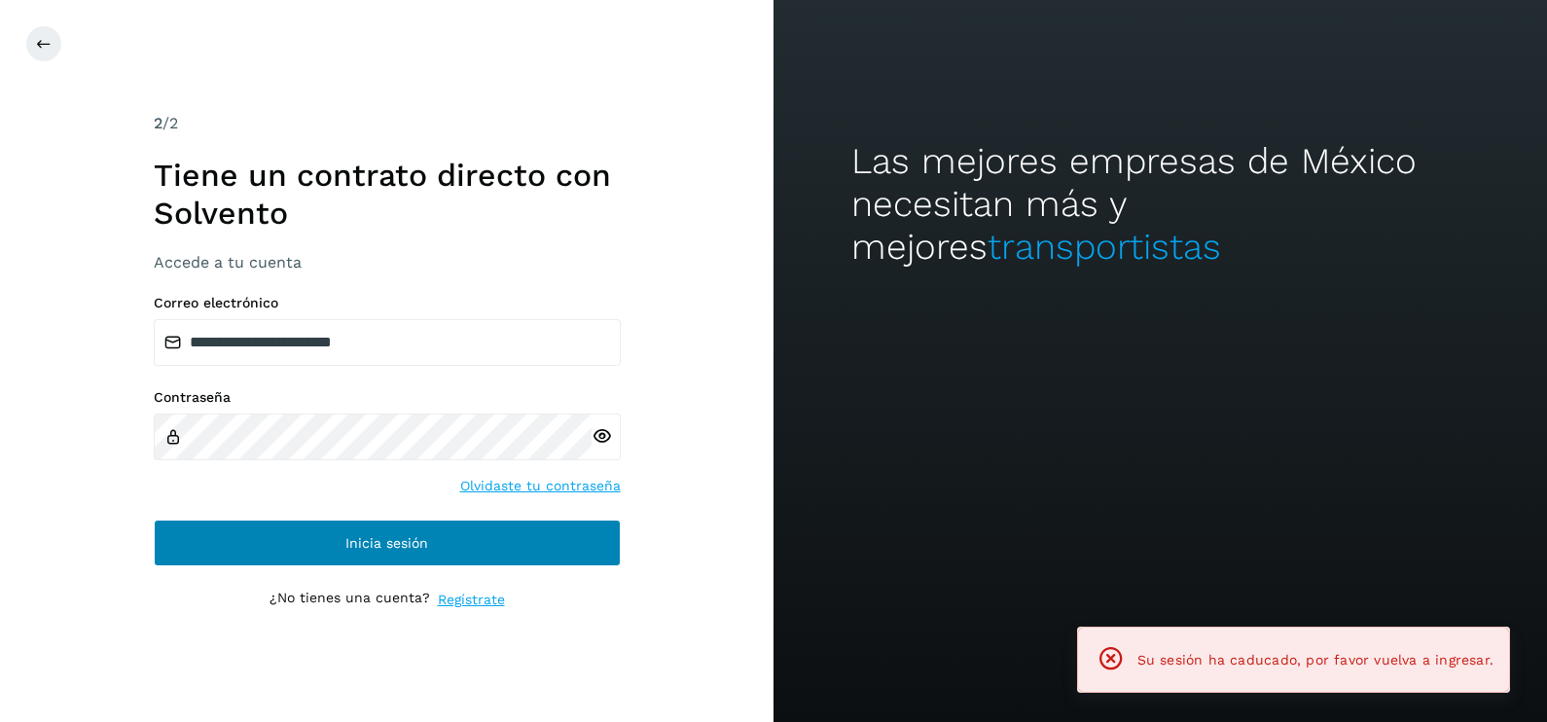 This screenshot has height=722, width=1547. Describe the element at coordinates (349, 600) in the screenshot. I see `p: ¿No tienes una cuenta?` at that location.